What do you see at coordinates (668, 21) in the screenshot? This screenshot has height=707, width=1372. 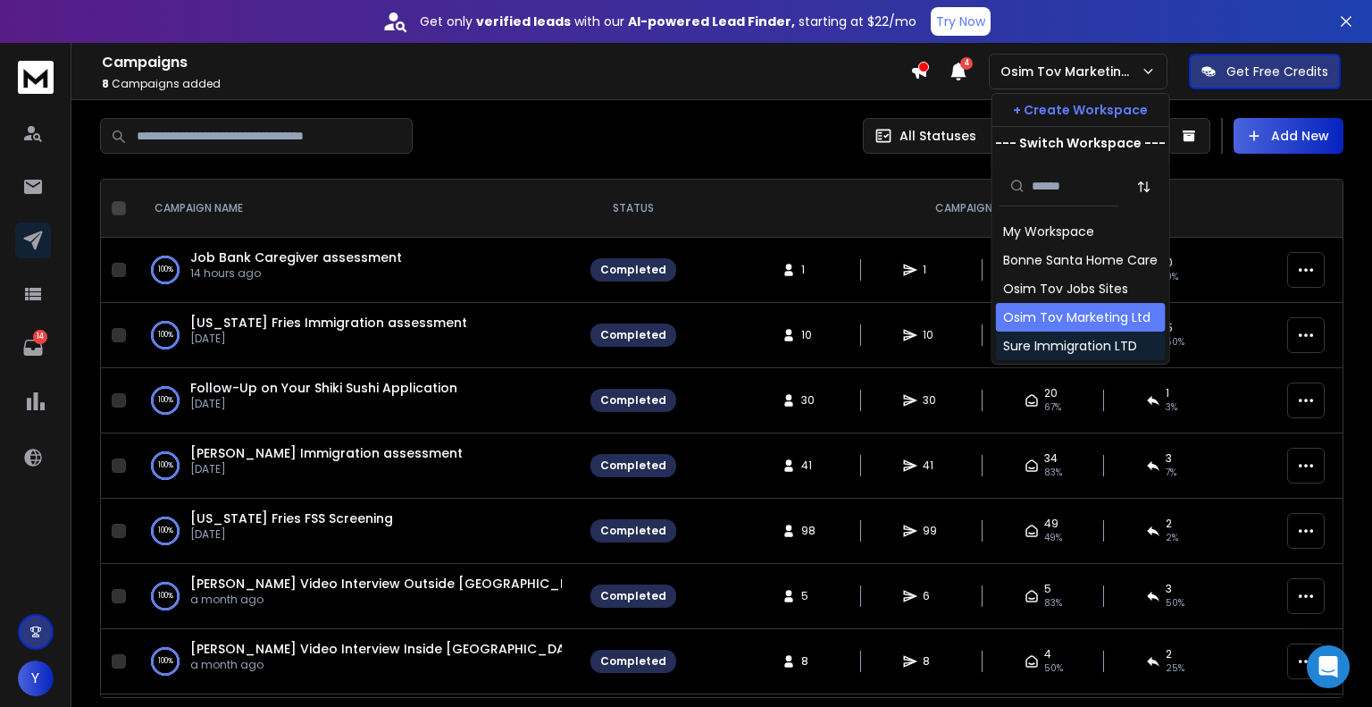 I see `p: Get only with our starting at $22/mo` at bounding box center [668, 21].